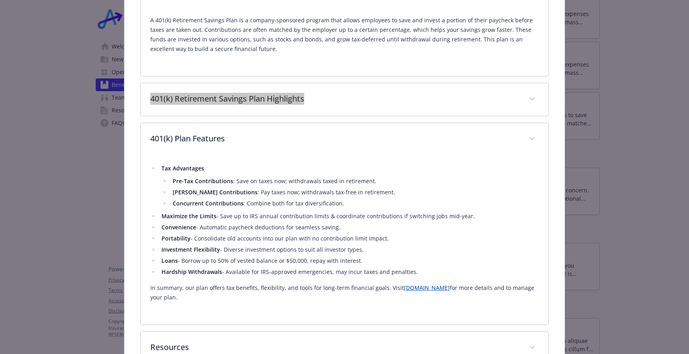  I want to click on strong: Convenience, so click(179, 227).